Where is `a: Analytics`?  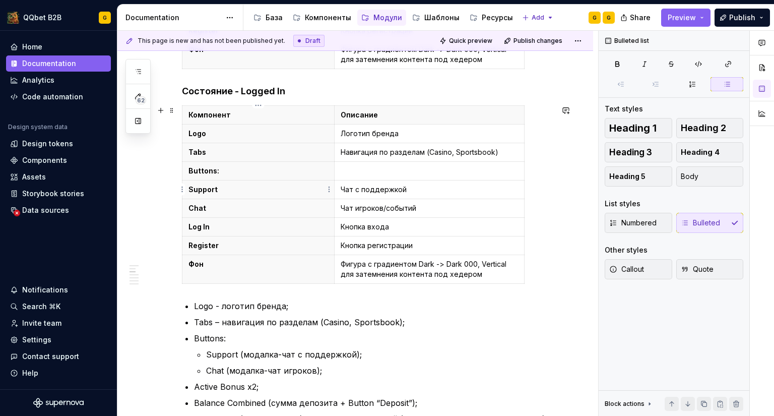 a: Analytics is located at coordinates (58, 80).